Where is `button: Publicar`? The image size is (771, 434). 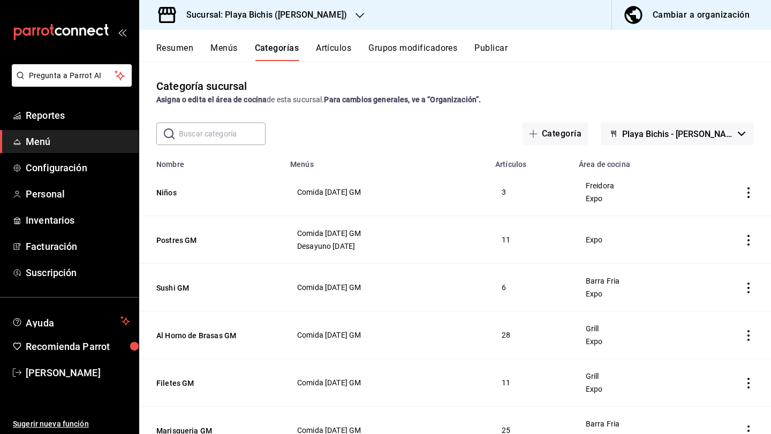
button: Publicar is located at coordinates (491, 52).